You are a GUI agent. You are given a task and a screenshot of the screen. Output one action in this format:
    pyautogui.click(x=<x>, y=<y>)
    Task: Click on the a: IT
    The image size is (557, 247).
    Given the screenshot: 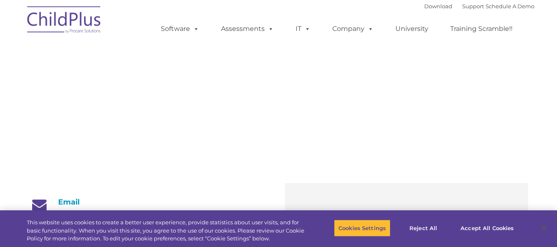 What is the action you would take?
    pyautogui.click(x=303, y=29)
    